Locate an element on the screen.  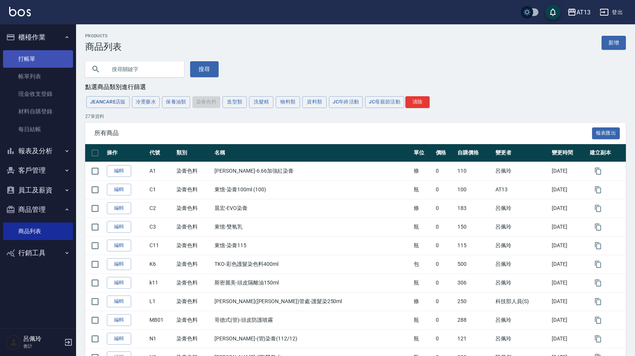
td: L1 is located at coordinates (161, 301).